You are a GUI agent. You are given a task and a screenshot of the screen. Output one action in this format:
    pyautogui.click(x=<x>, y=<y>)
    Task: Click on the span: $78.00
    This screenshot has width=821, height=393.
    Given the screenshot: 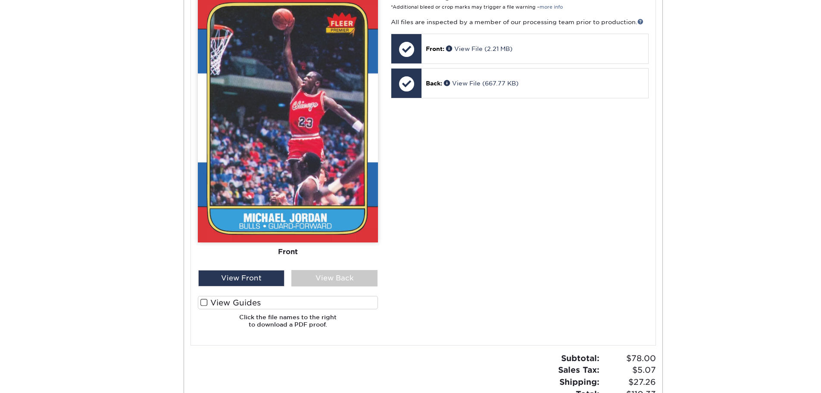 What is the action you would take?
    pyautogui.click(x=629, y=358)
    